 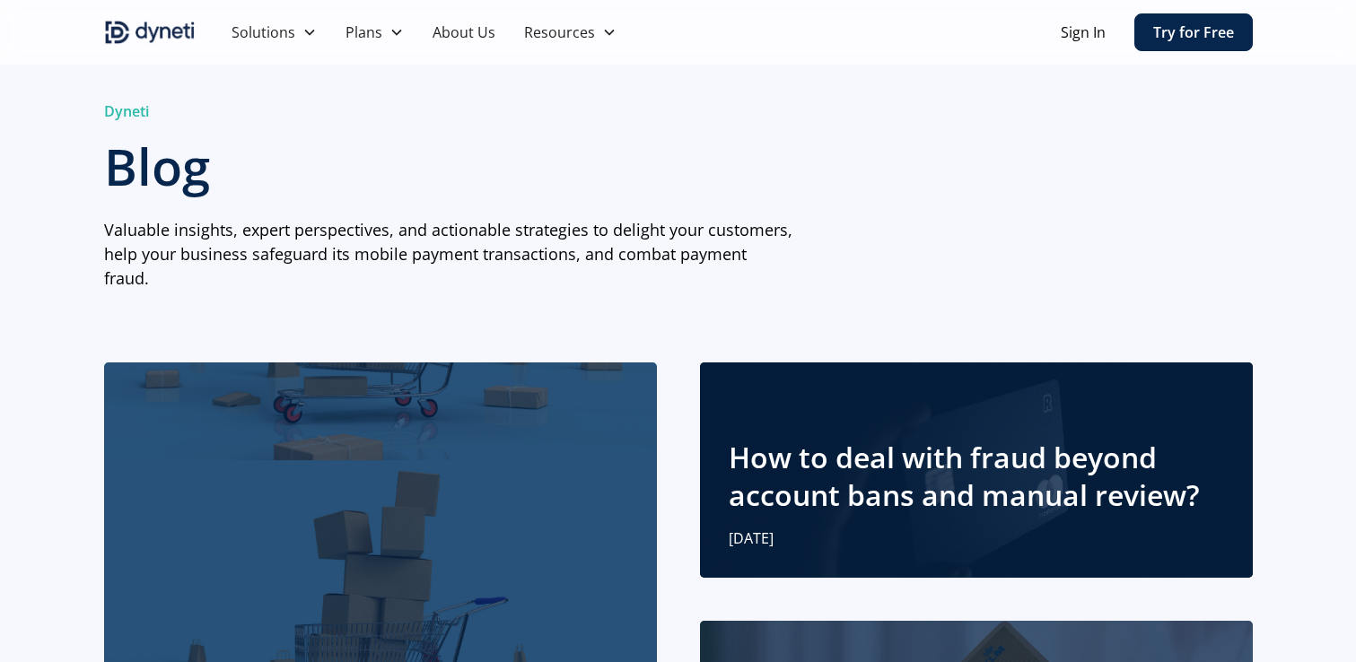 I want to click on p: Valuable insights, expert perspectives, and actionable strategies to delight your customers, help..., so click(x=449, y=254).